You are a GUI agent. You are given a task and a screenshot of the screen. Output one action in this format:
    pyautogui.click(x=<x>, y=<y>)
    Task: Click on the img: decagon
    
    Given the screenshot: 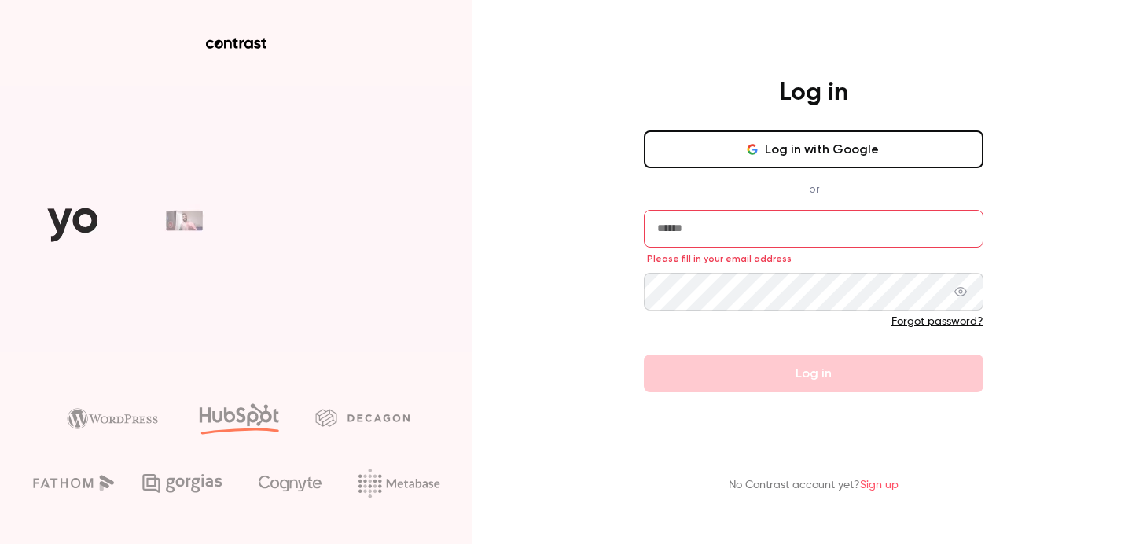 What is the action you would take?
    pyautogui.click(x=362, y=417)
    